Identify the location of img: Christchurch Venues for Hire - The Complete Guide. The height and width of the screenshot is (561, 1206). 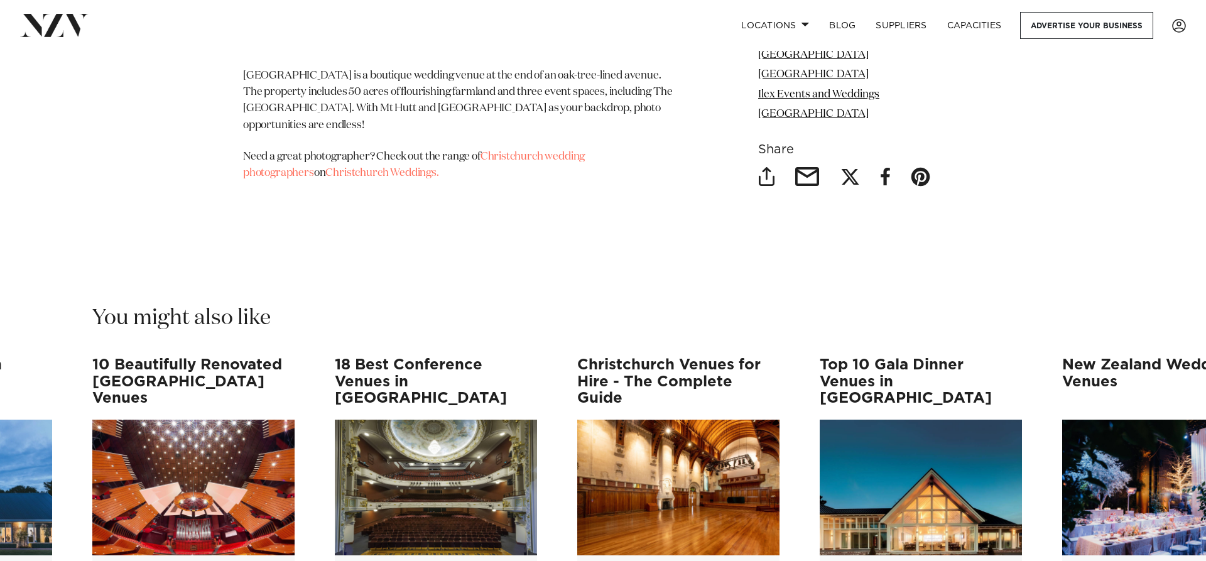
(678, 487).